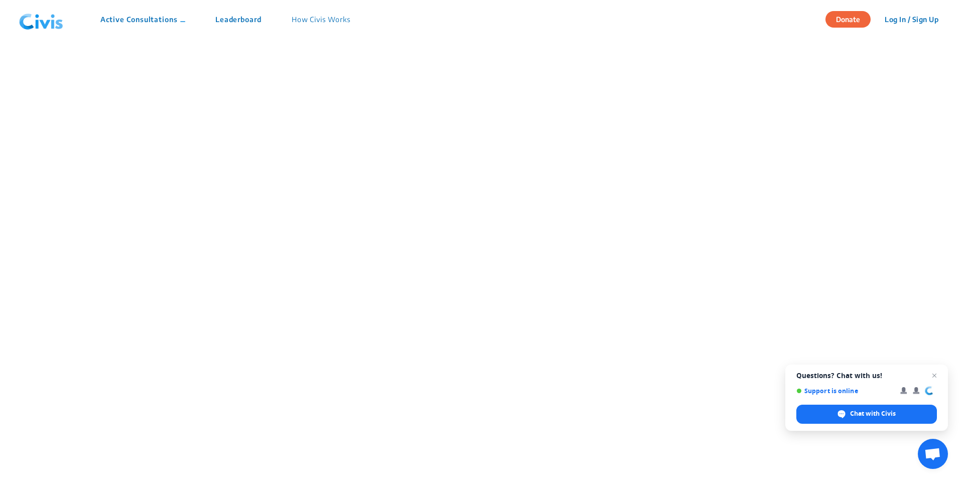  Describe the element at coordinates (933, 454) in the screenshot. I see `div: Open chat` at that location.